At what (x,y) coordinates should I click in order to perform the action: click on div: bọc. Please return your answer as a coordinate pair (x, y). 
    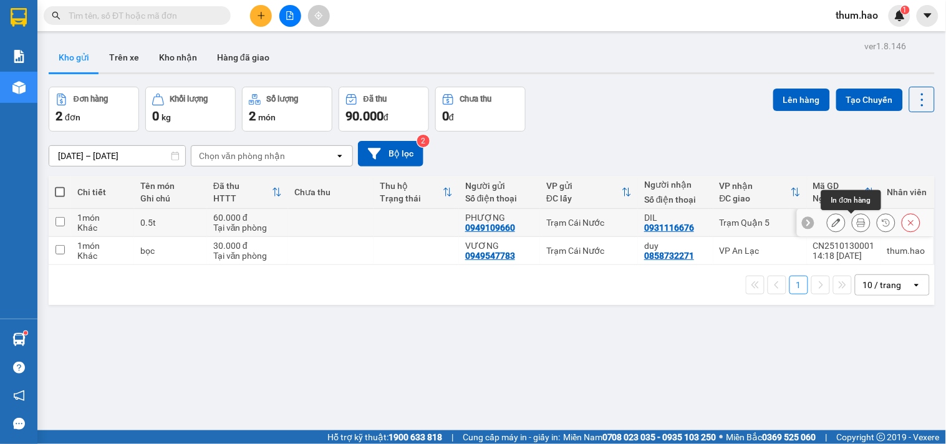
    Looking at the image, I should click on (170, 251).